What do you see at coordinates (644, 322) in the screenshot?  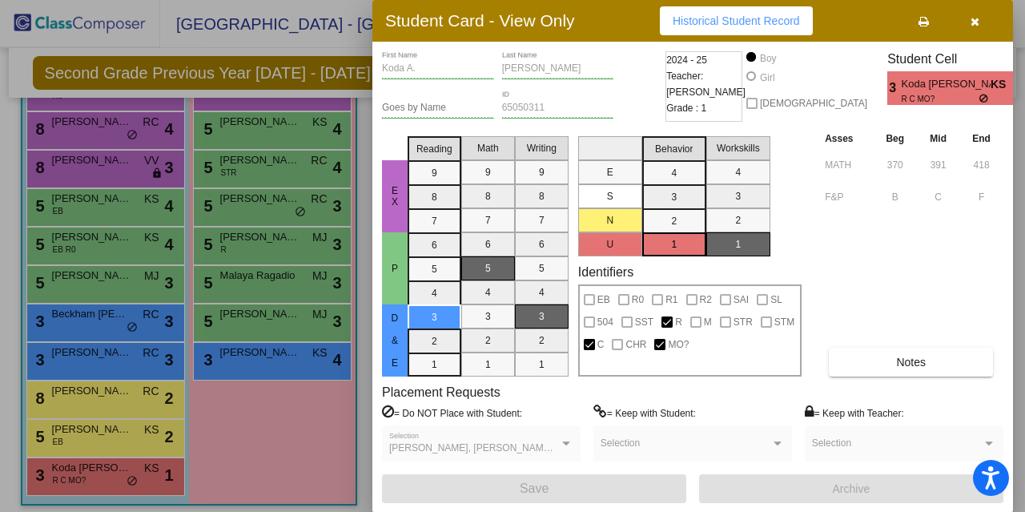 I see `span: SST` at bounding box center [644, 322].